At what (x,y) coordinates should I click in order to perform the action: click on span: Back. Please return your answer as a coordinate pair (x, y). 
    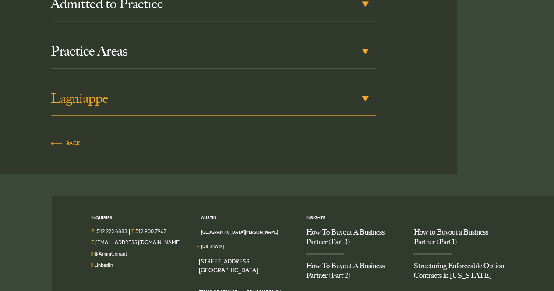
    Looking at the image, I should click on (66, 144).